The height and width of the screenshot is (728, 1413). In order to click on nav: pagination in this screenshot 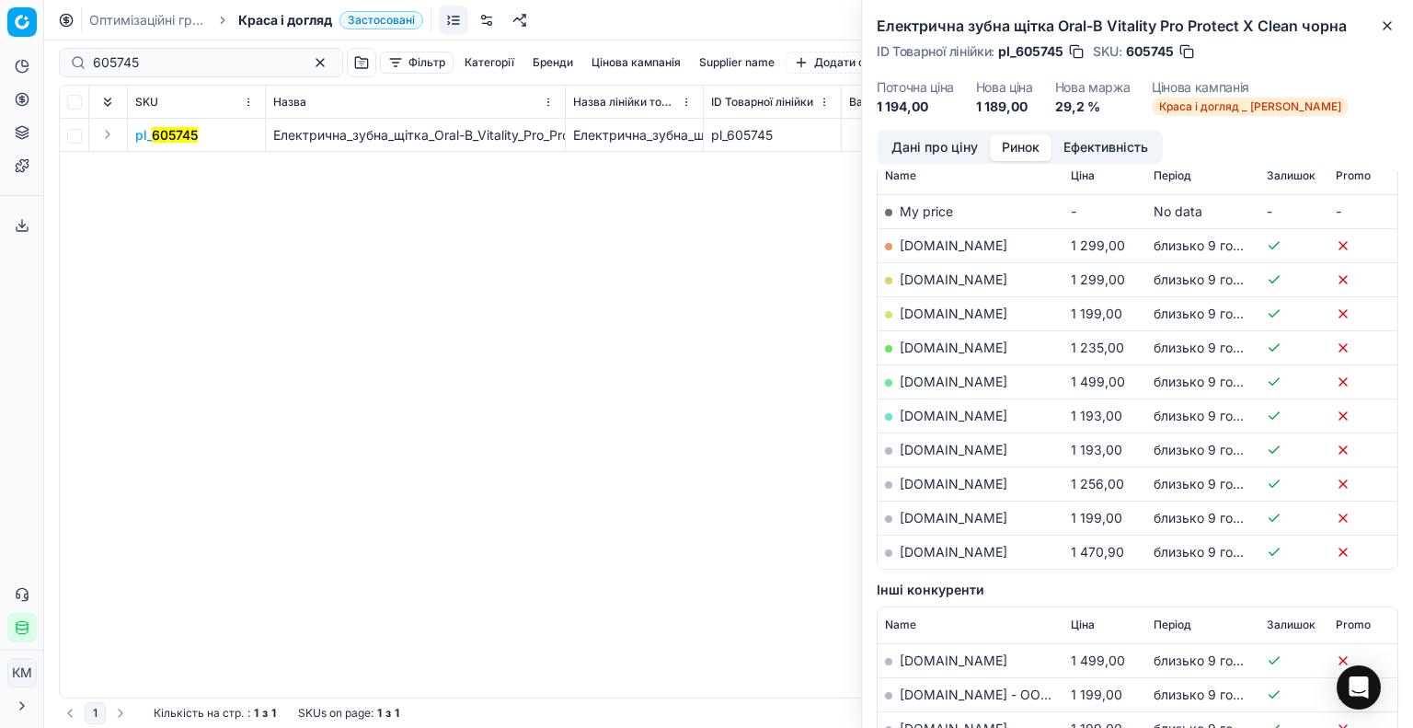, I will do `click(95, 713)`.